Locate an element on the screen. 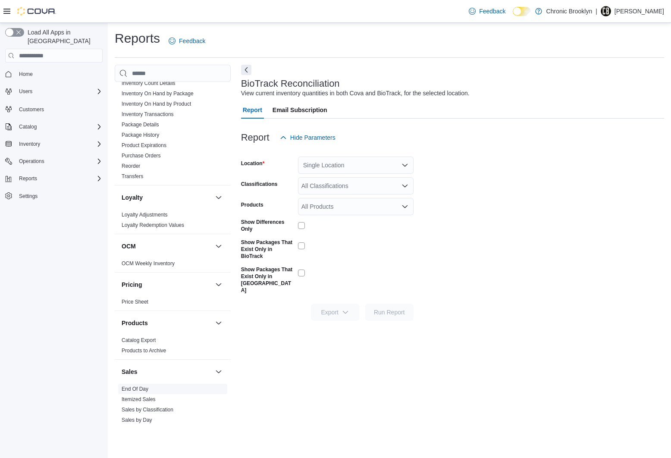 The image size is (671, 458). a: Feedback is located at coordinates (187, 41).